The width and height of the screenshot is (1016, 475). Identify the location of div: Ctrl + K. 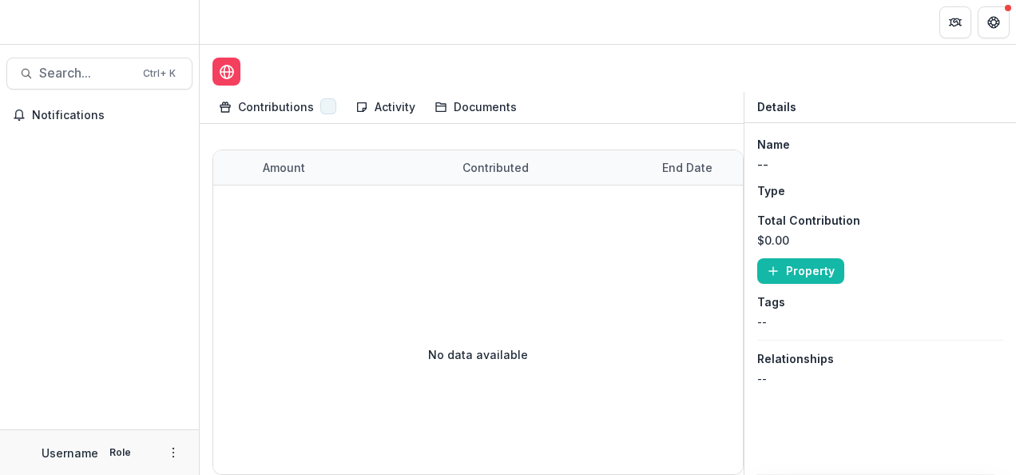
(159, 74).